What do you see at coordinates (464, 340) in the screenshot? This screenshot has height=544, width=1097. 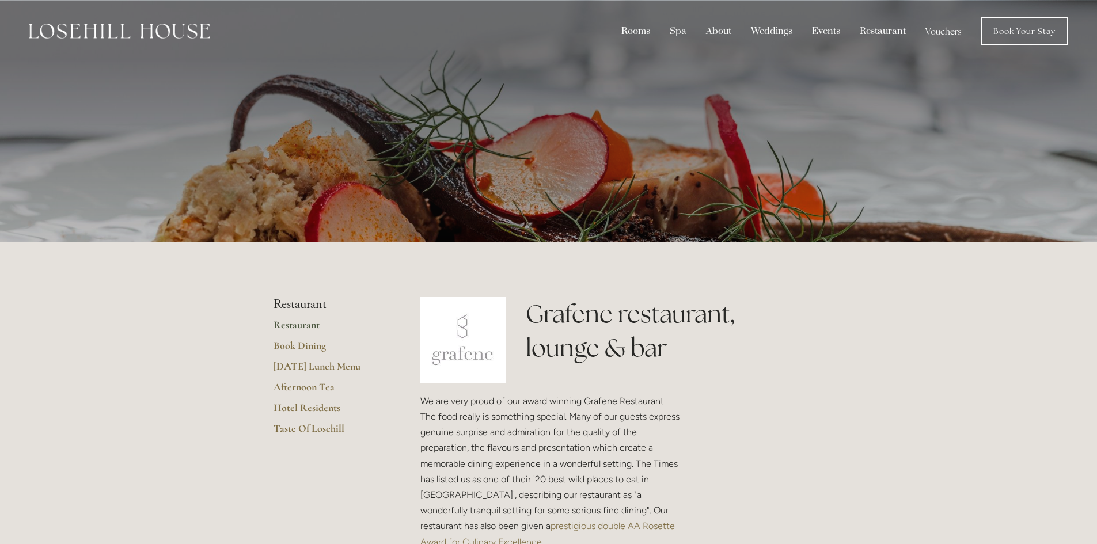 I see `img: grafene.jpg` at bounding box center [464, 340].